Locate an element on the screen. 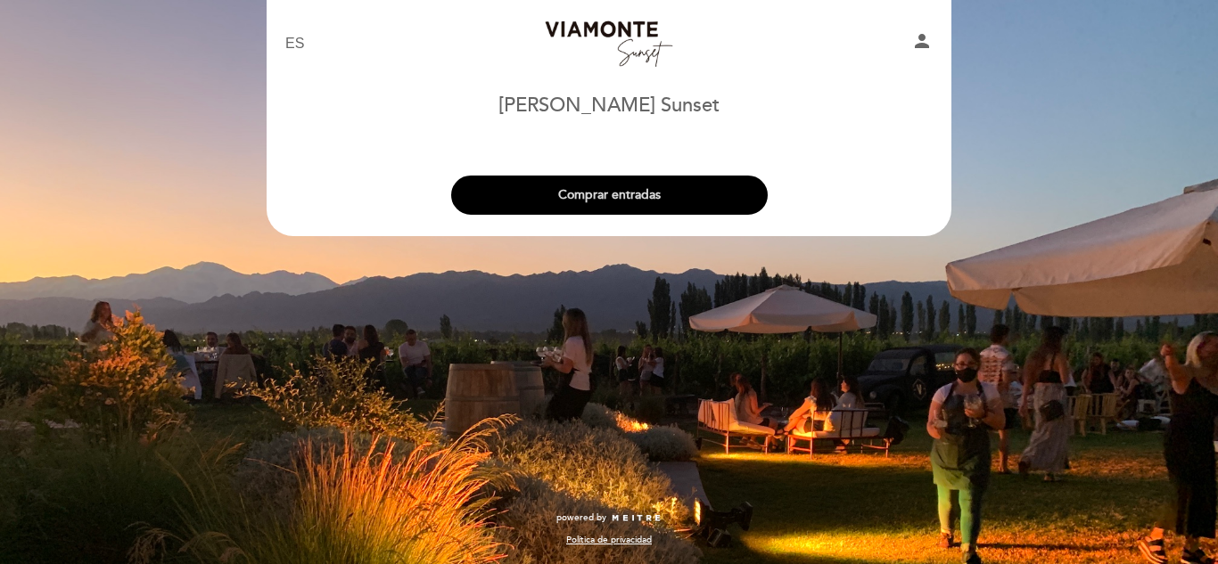 The image size is (1218, 564). a: Política de privacidad is located at coordinates (609, 540).